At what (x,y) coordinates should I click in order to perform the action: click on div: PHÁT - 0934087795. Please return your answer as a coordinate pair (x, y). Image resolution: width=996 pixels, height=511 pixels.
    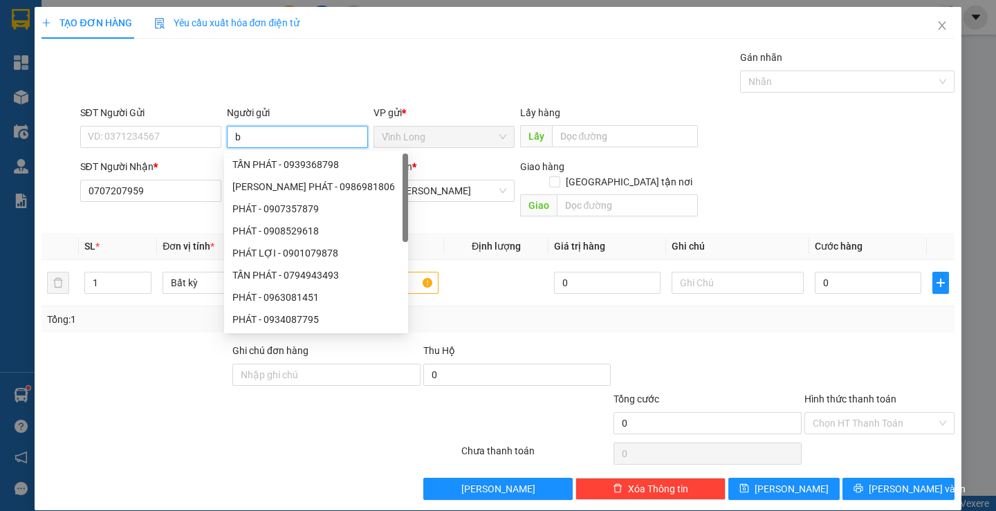
    Looking at the image, I should click on (316, 319).